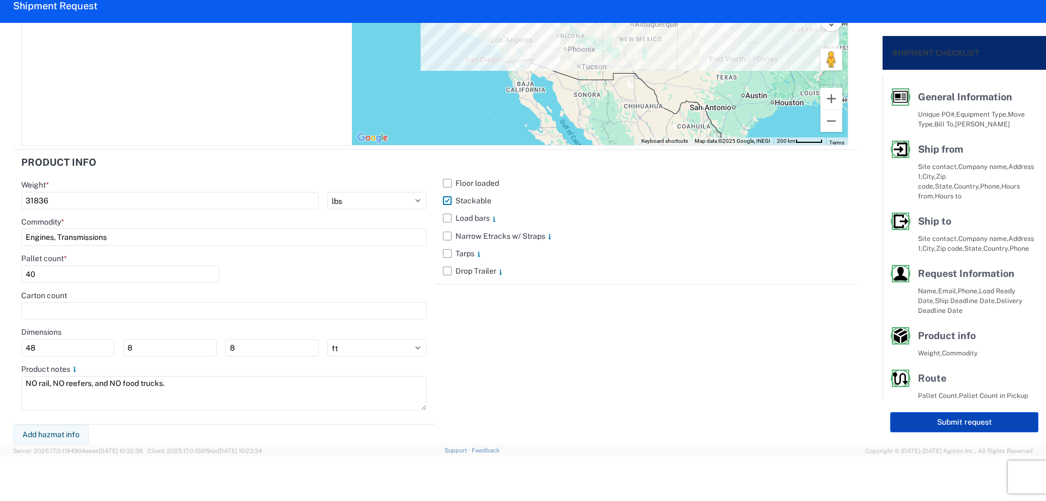 The image size is (1046, 501). Describe the element at coordinates (50, 369) in the screenshot. I see `label: Product notes` at that location.